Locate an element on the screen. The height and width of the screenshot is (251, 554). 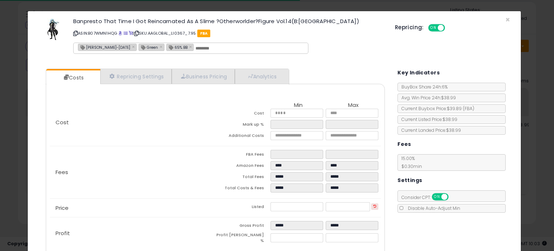
span: BuyBox Share 24h: 6% is located at coordinates (423, 87).